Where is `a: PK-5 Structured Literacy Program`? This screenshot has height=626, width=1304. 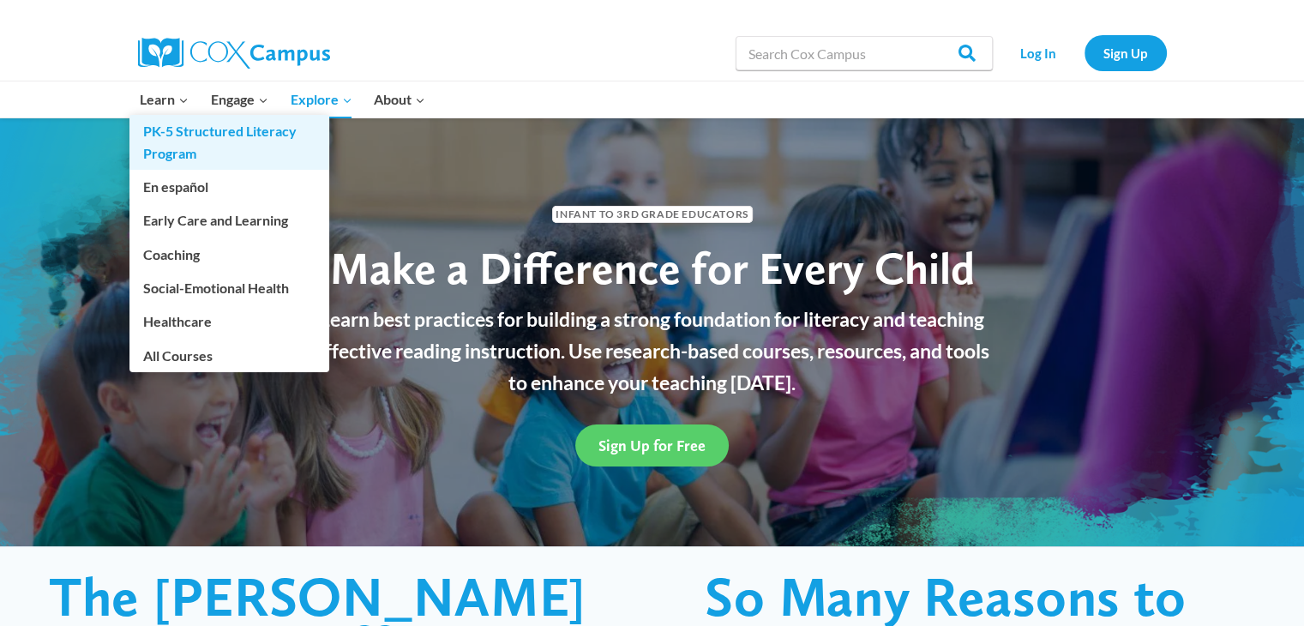 a: PK-5 Structured Literacy Program is located at coordinates (229, 142).